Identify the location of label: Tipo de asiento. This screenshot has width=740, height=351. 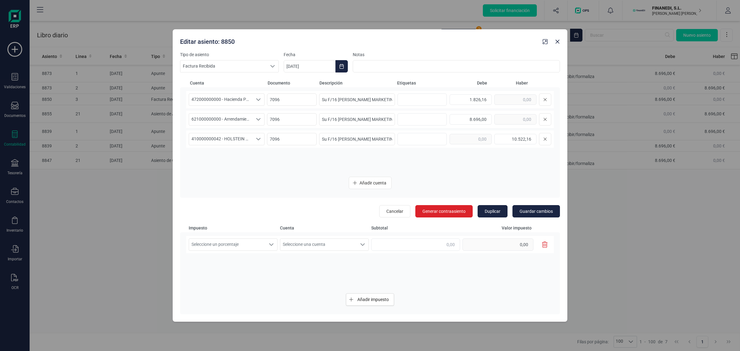
(229, 55).